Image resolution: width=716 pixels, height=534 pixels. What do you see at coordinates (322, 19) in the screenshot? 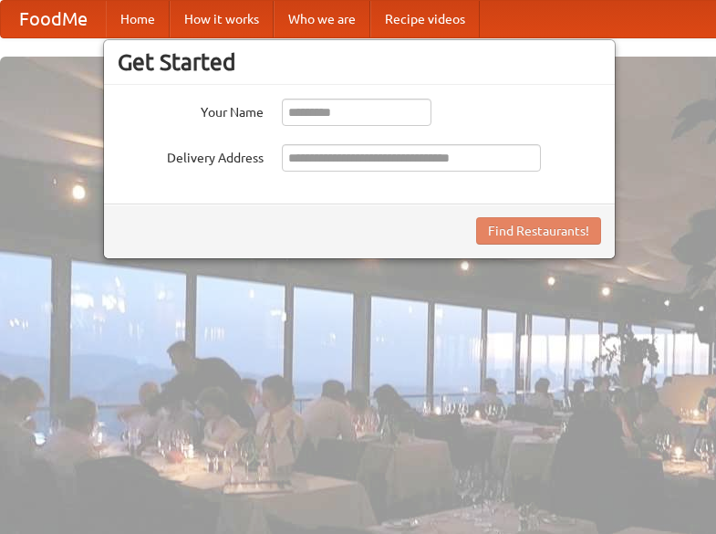
I see `a: Who we are` at bounding box center [322, 19].